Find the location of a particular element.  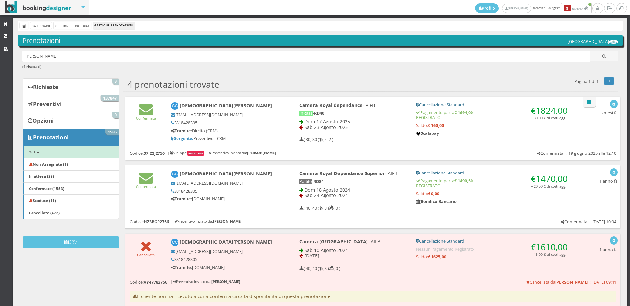

button: CRM is located at coordinates (71, 242).